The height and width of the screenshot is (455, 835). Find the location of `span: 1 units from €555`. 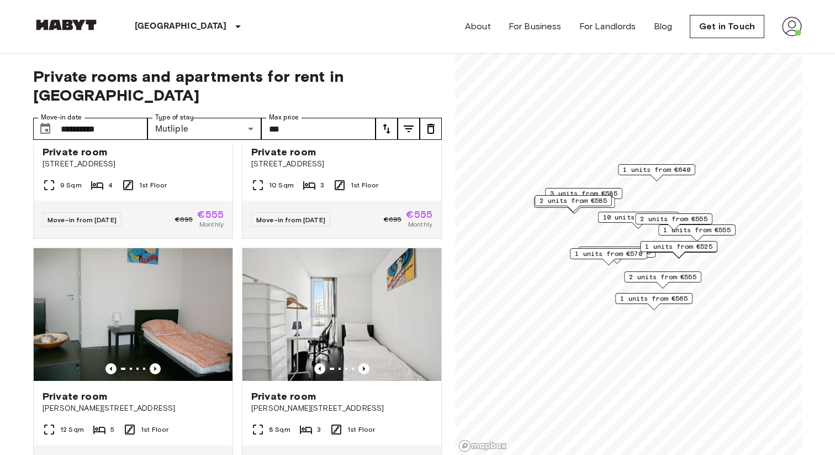

span: 1 units from €555 is located at coordinates (697, 230).